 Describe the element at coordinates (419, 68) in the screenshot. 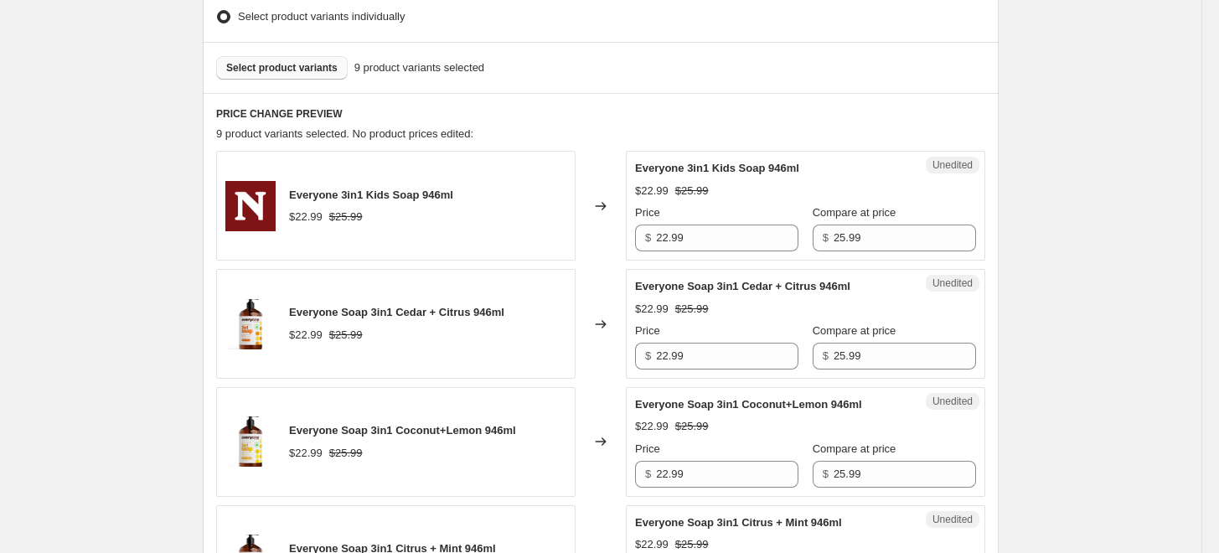

I see `span: 9 product variants selected` at that location.